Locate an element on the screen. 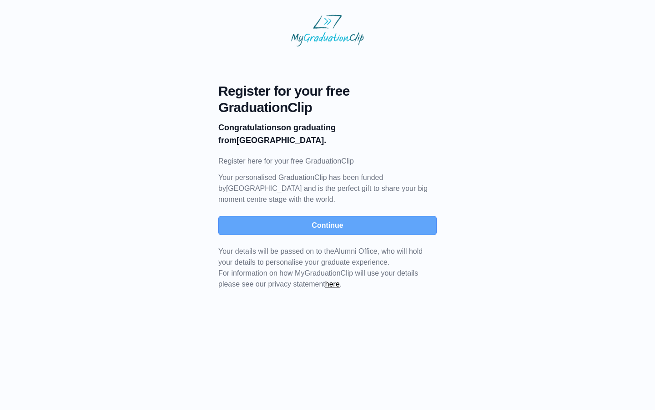  p: Register here for your free GraduationClip is located at coordinates (328, 161).